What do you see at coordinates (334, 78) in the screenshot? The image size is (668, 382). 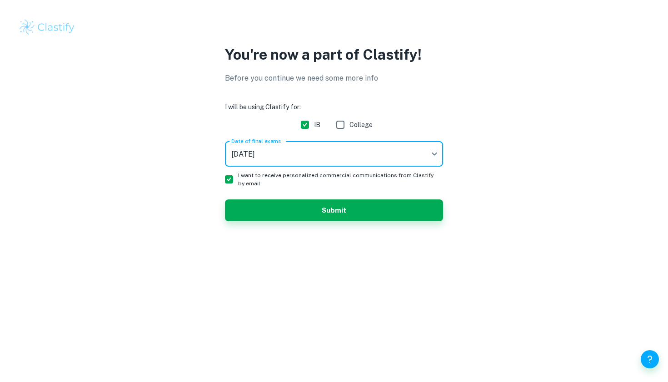 I see `p: Before you continue we need some more info` at bounding box center [334, 78].